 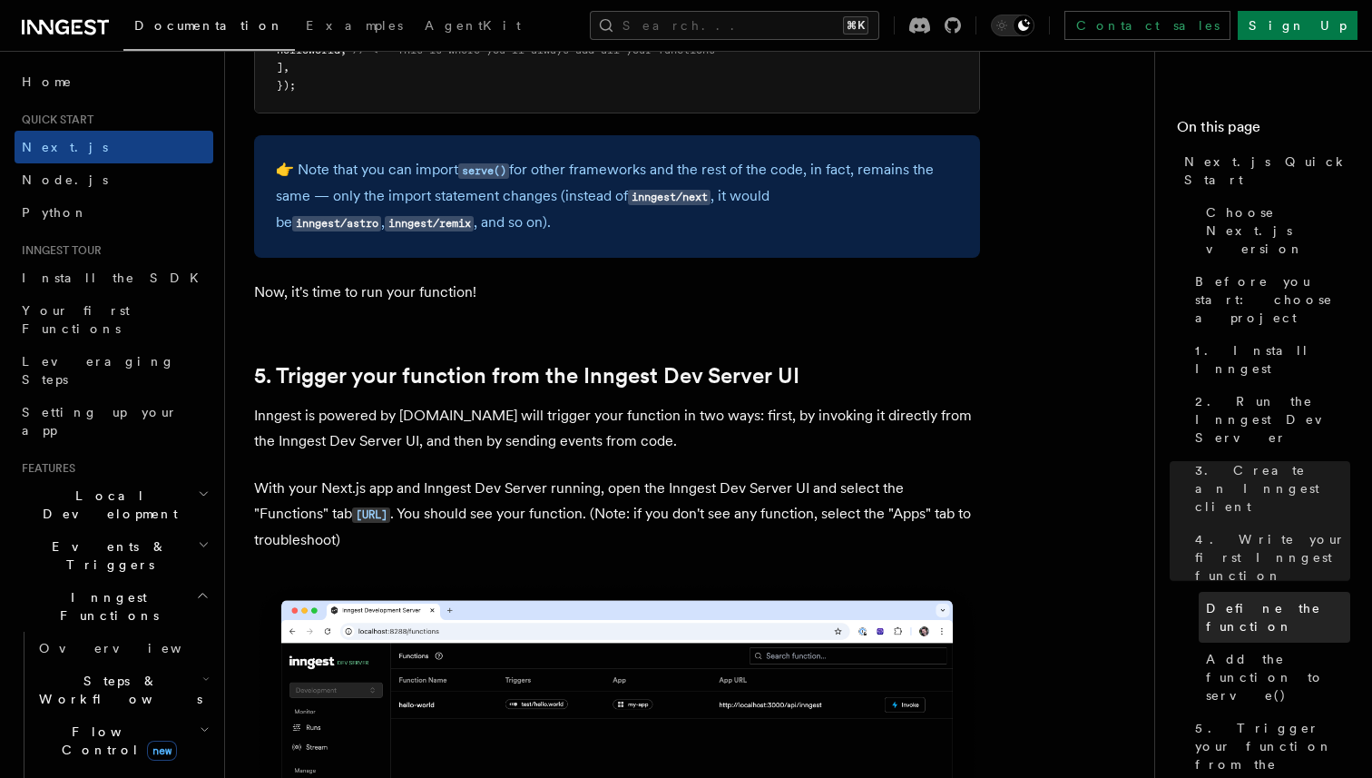 What do you see at coordinates (617, 292) in the screenshot?
I see `p: Now, it's time to run your function!` at bounding box center [617, 292].